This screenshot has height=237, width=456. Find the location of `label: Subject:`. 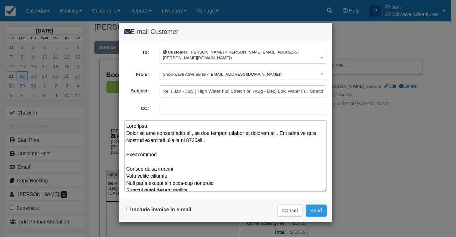

label: Subject: is located at coordinates (137, 90).